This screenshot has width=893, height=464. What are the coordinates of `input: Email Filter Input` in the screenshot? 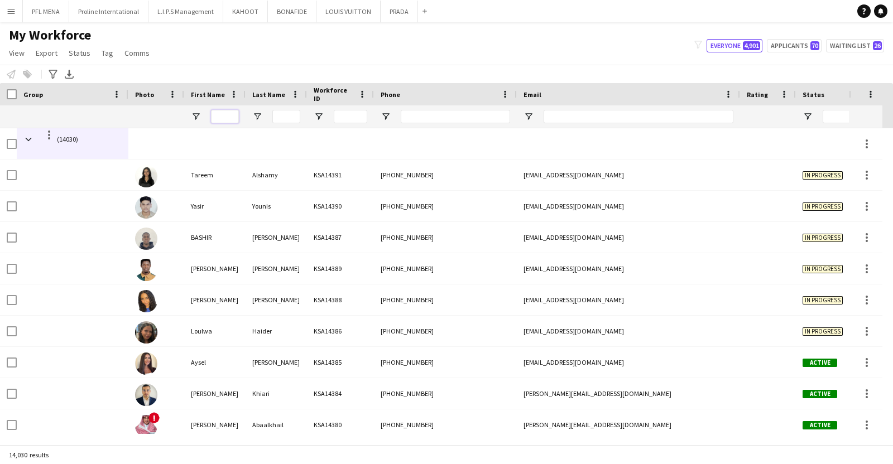 It's located at (638, 117).